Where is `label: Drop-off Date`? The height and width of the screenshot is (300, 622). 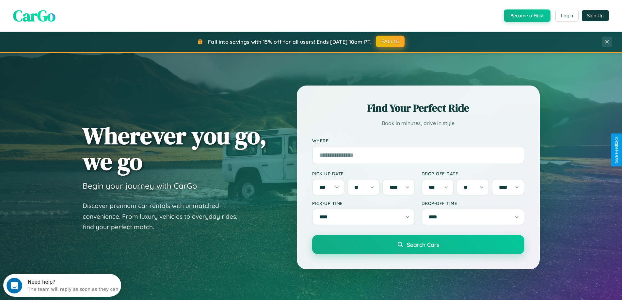 label: Drop-off Date is located at coordinates (473, 173).